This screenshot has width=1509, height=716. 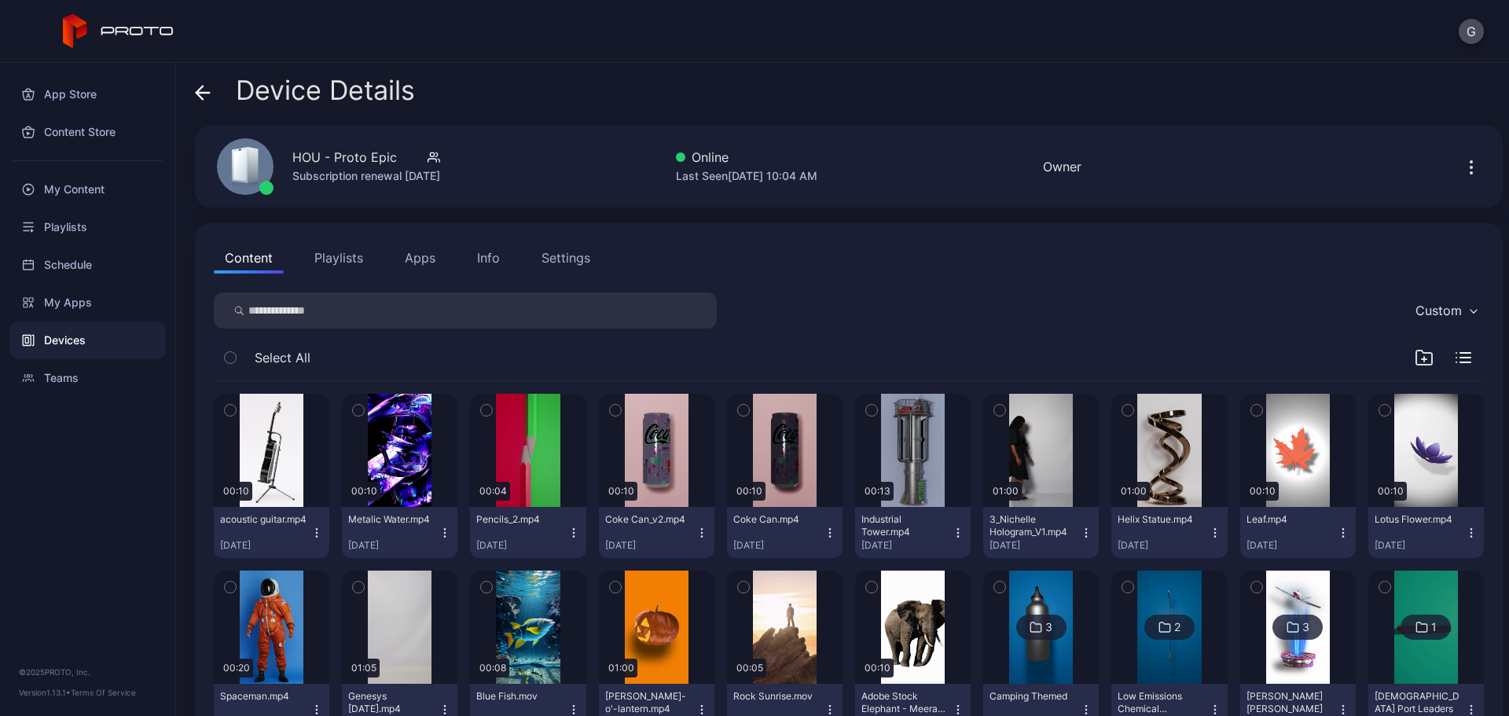 What do you see at coordinates (1177, 627) in the screenshot?
I see `div: 2` at bounding box center [1177, 627].